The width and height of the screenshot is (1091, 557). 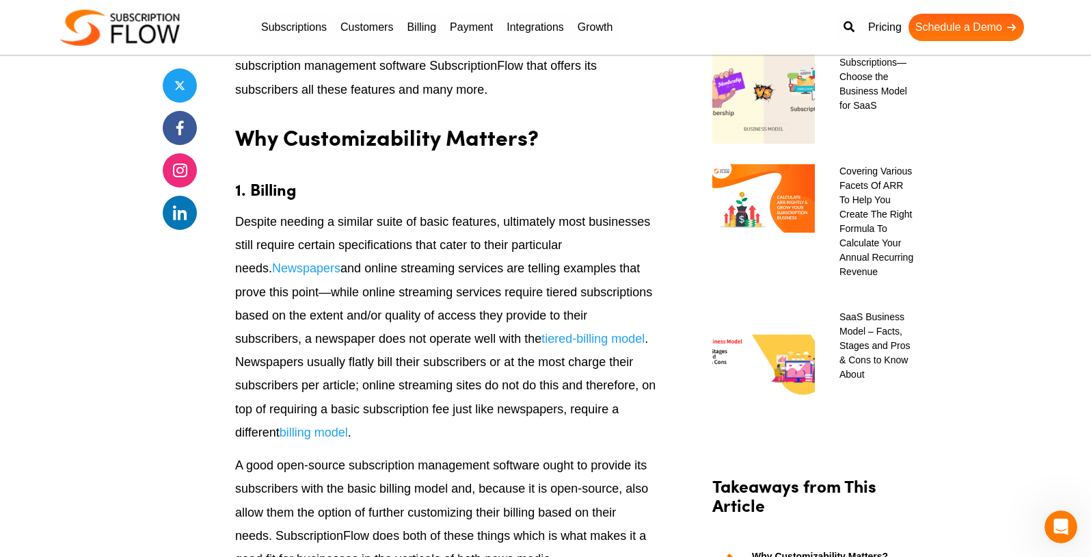 What do you see at coordinates (120, 27) in the screenshot?
I see `img: Subscriptionflow` at bounding box center [120, 27].